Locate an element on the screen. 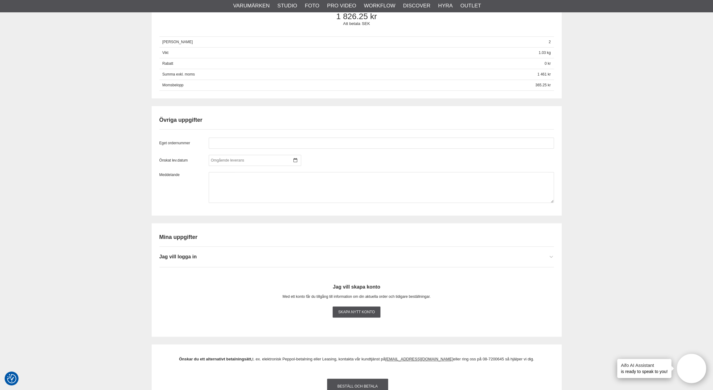 The image size is (713, 390). span: 1 461 is located at coordinates (544, 74).